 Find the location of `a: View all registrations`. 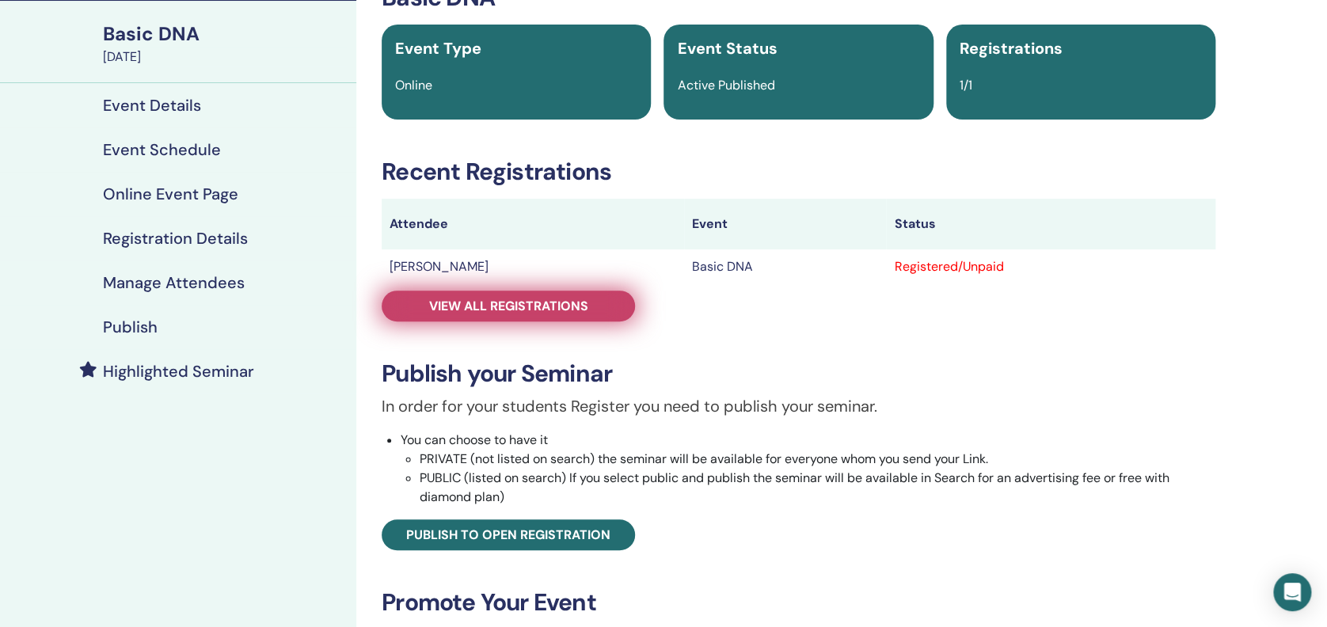

a: View all registrations is located at coordinates (508, 306).